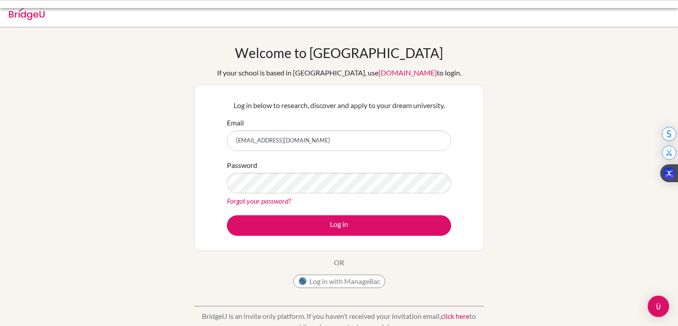 The height and width of the screenshot is (326, 678). What do you see at coordinates (339, 105) in the screenshot?
I see `p: Log in below to research, discover and apply to your dream university.` at bounding box center [339, 105].